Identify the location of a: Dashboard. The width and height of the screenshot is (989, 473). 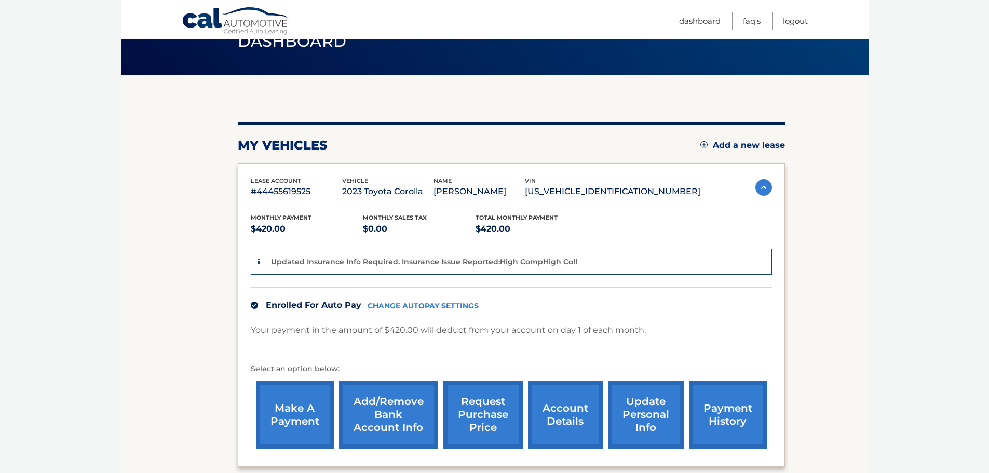
(700, 21).